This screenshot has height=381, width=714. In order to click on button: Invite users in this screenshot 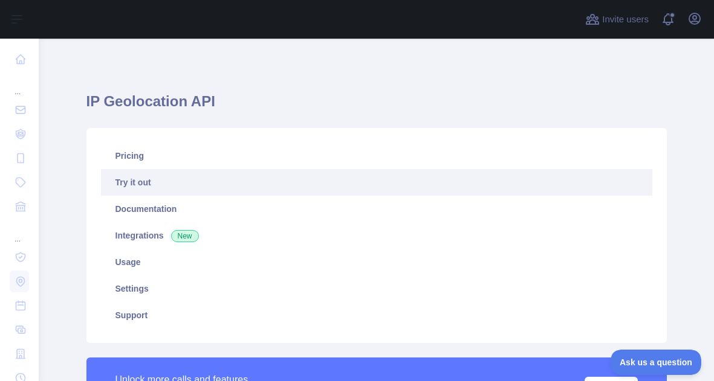, I will do `click(617, 19)`.